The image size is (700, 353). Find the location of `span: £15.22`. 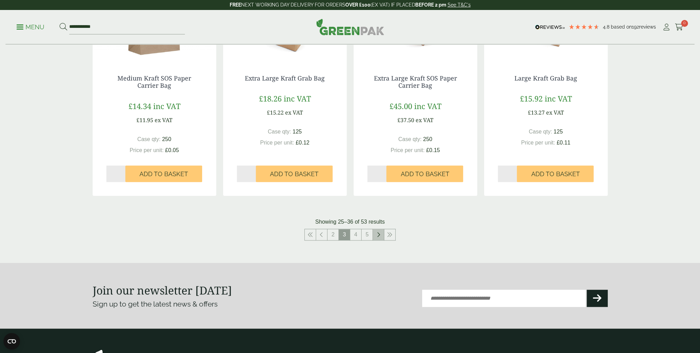

span: £15.22 is located at coordinates (275, 113).